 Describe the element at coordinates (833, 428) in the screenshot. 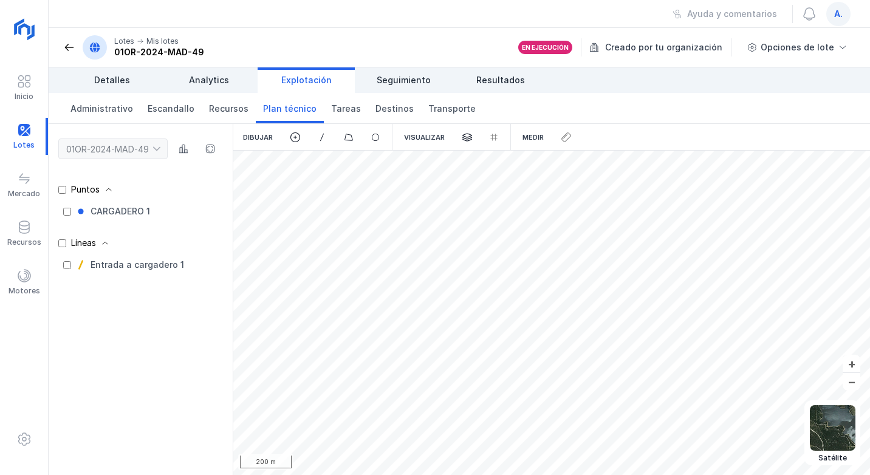

I see `img: satellite.webp` at that location.